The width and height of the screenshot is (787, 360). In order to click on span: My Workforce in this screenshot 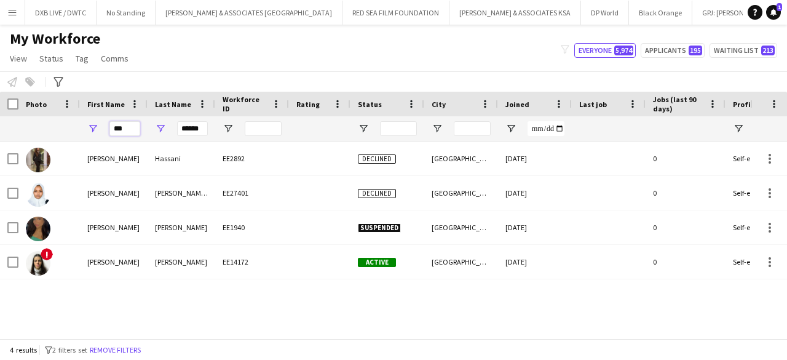, I will do `click(55, 39)`.